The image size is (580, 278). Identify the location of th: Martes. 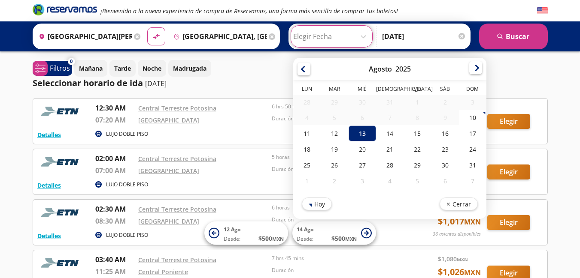
(334, 90).